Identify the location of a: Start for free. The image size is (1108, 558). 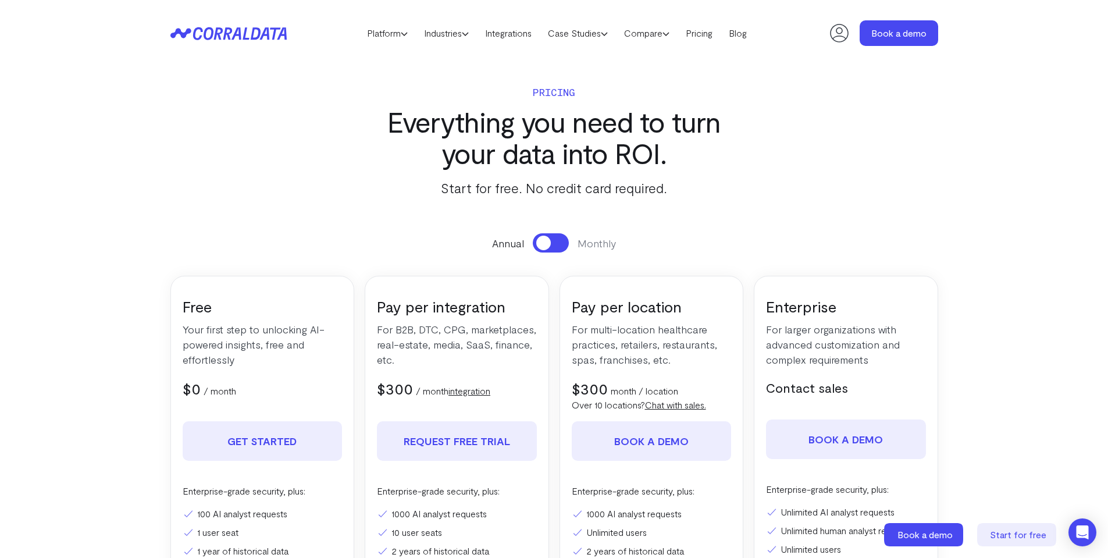
(1018, 535).